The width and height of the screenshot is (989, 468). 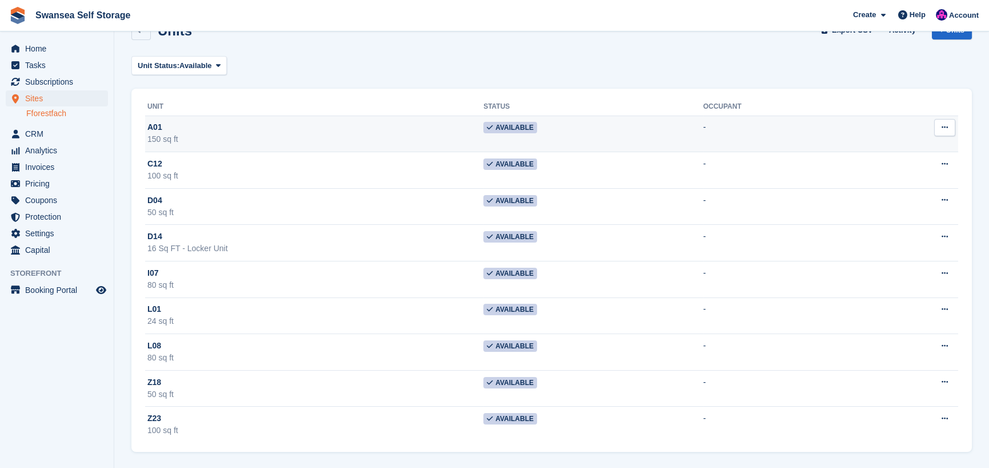 I want to click on span: Coupons, so click(x=59, y=200).